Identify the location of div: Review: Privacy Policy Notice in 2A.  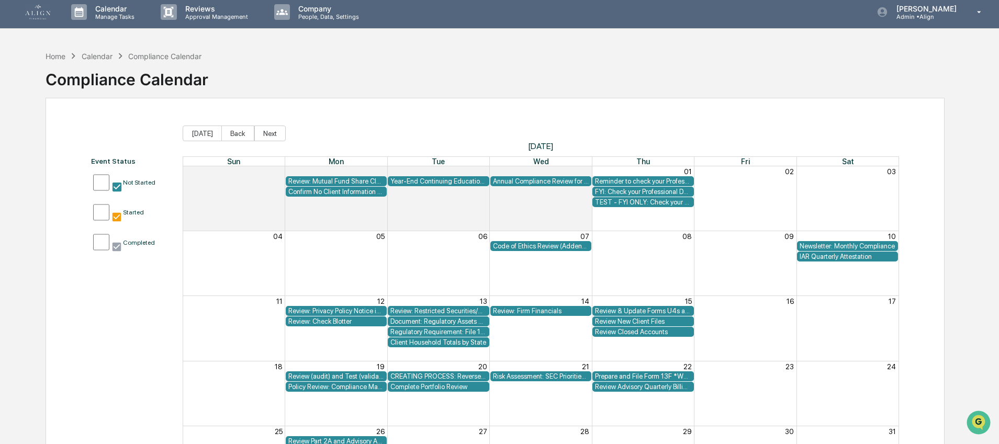
(336, 311).